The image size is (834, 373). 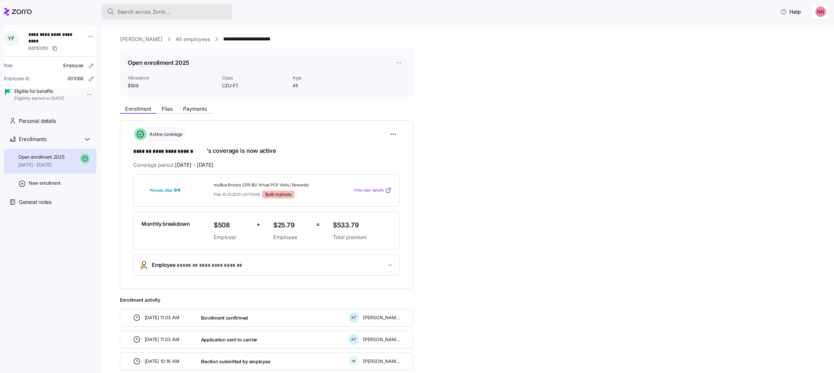 What do you see at coordinates (37, 121) in the screenshot?
I see `span: Personal details` at bounding box center [37, 121].